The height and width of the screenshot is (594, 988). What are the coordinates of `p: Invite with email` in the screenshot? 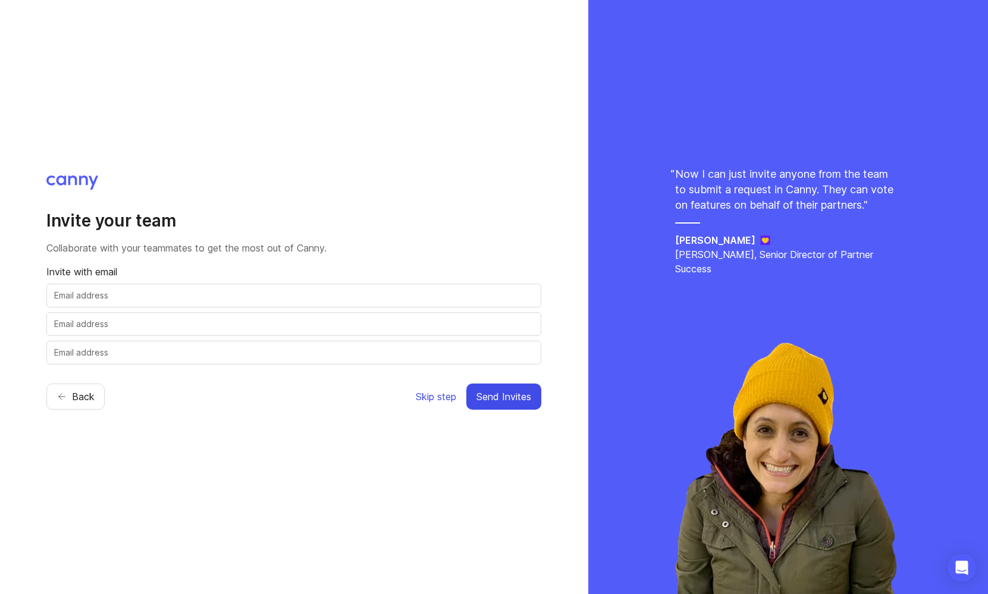 It's located at (294, 272).